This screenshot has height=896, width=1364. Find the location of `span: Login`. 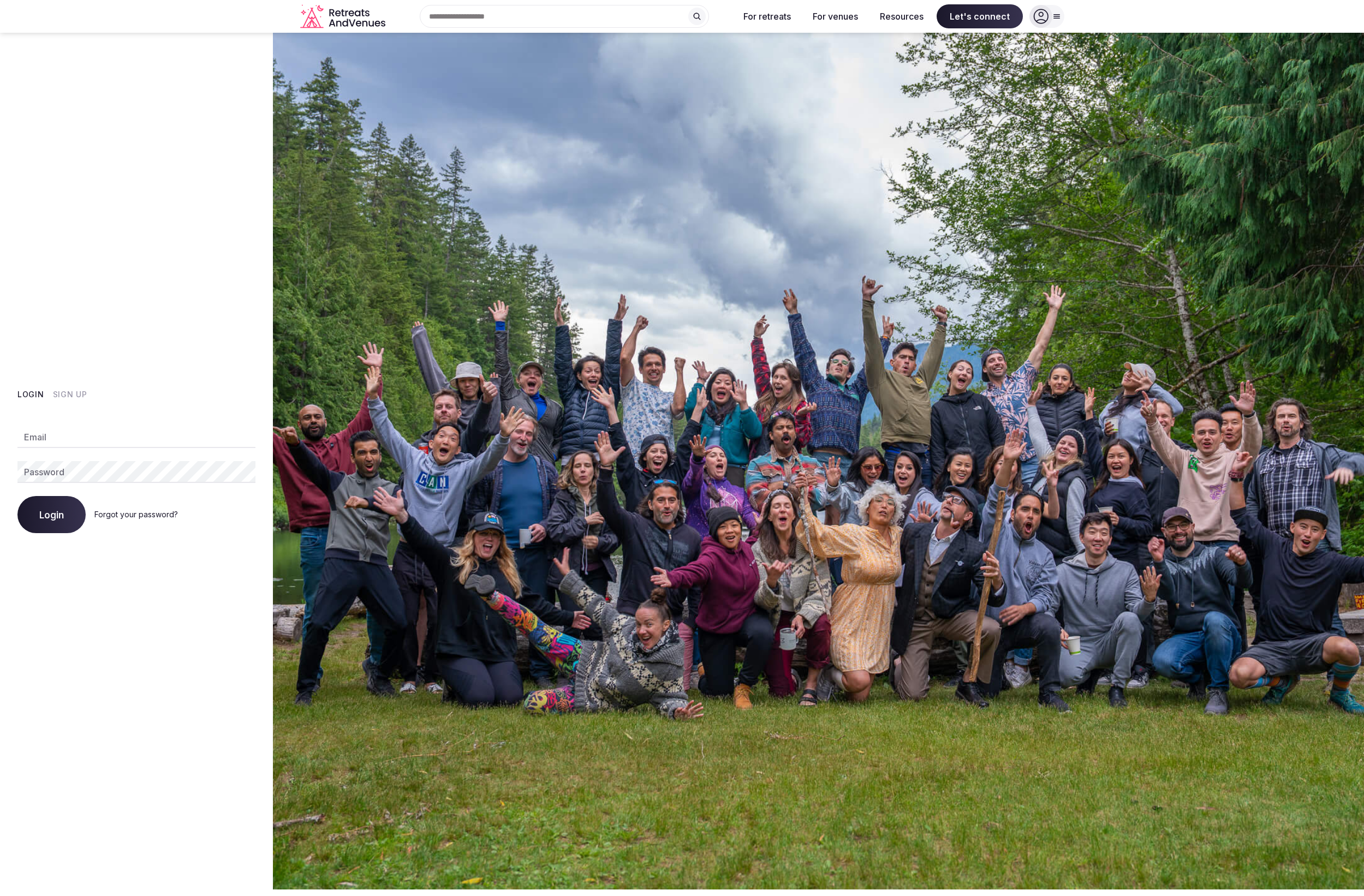

span: Login is located at coordinates (51, 515).